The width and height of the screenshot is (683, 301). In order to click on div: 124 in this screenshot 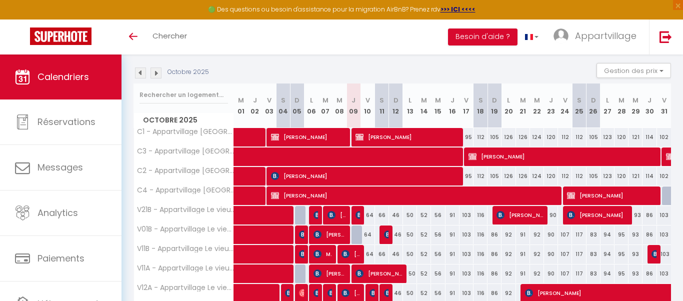, I will do `click(537, 176)`.